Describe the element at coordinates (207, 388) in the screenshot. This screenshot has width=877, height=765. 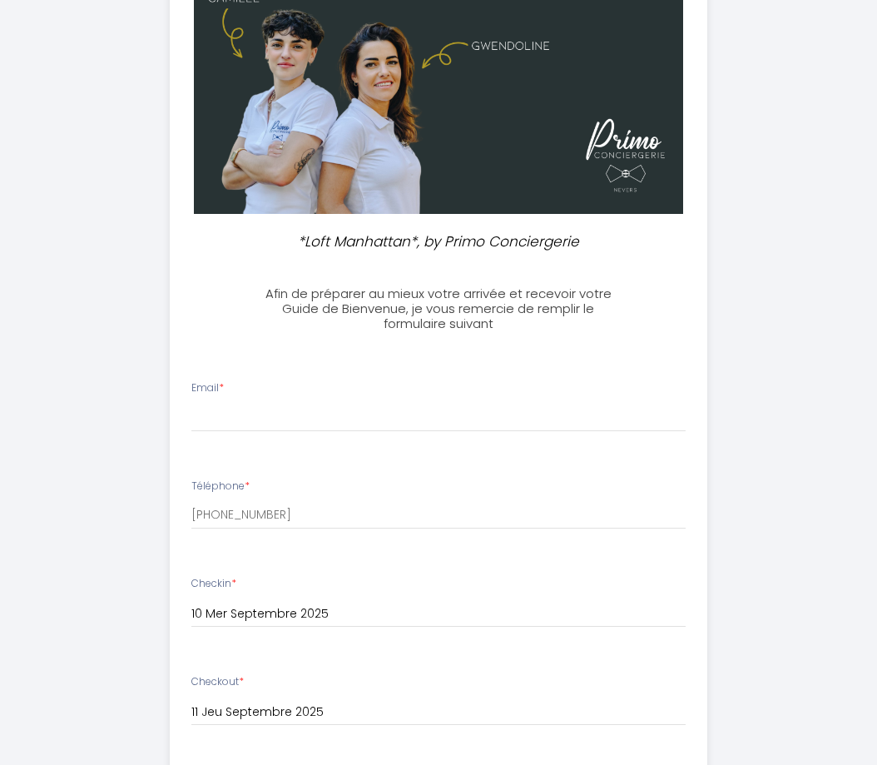
I see `label: Email` at that location.